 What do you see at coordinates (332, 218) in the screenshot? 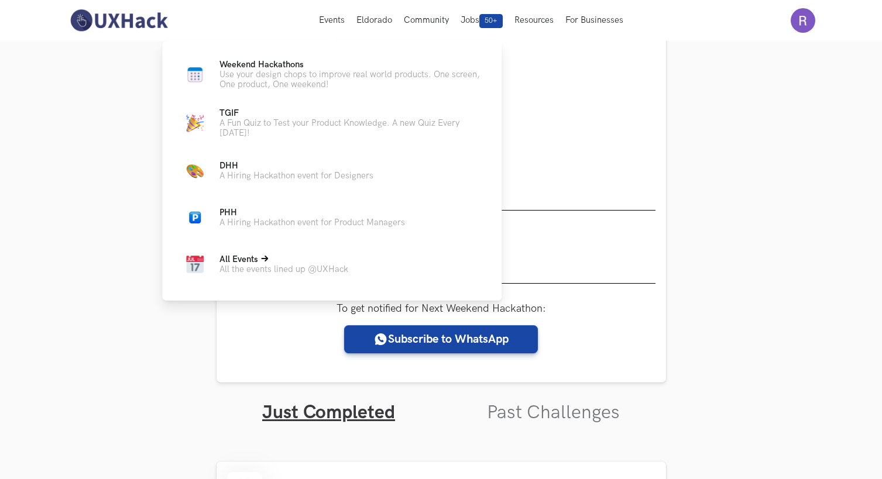
I see `a: ParkingPHHA Hiring Hackathon event for Product Managers` at bounding box center [332, 218].